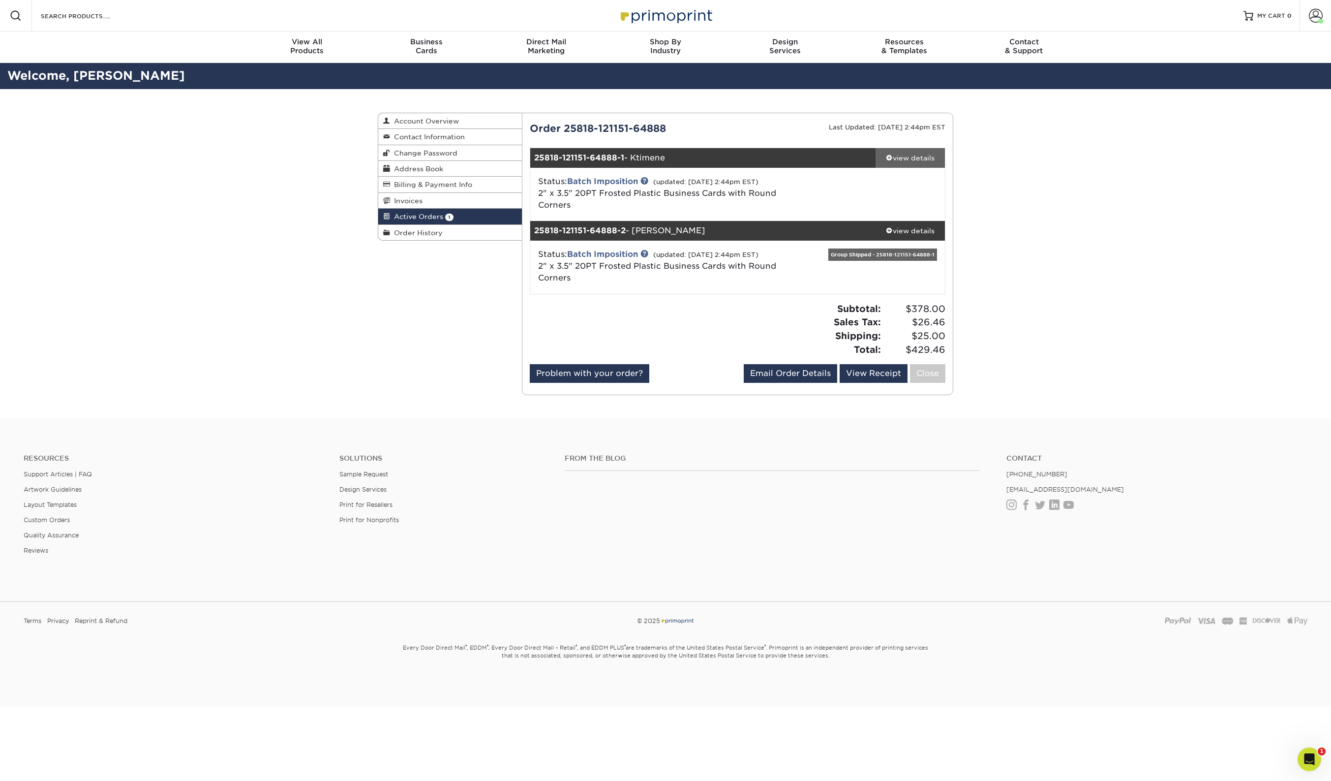 Image resolution: width=1331 pixels, height=781 pixels. What do you see at coordinates (50, 504) in the screenshot?
I see `a: Layout Templates` at bounding box center [50, 504].